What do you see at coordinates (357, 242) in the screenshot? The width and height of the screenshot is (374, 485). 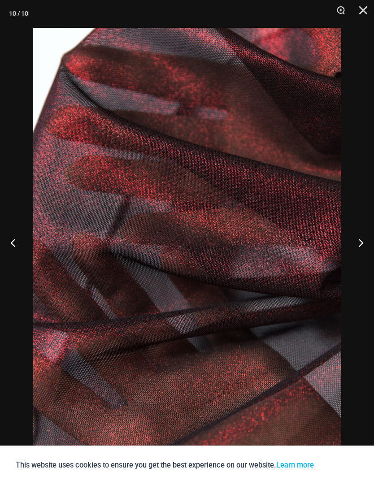 I see `button: Next` at bounding box center [357, 242].